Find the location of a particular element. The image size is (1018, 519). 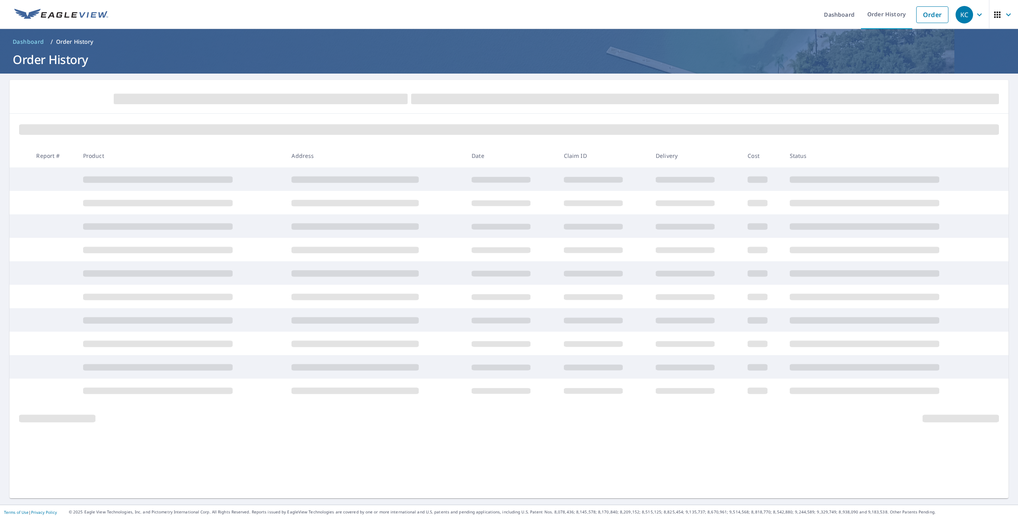

a: Privacy Policy is located at coordinates (44, 512).